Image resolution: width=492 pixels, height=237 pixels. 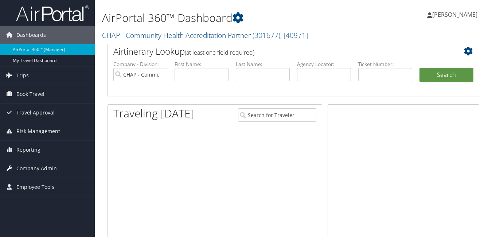 I want to click on span: (at least one field required), so click(x=219, y=52).